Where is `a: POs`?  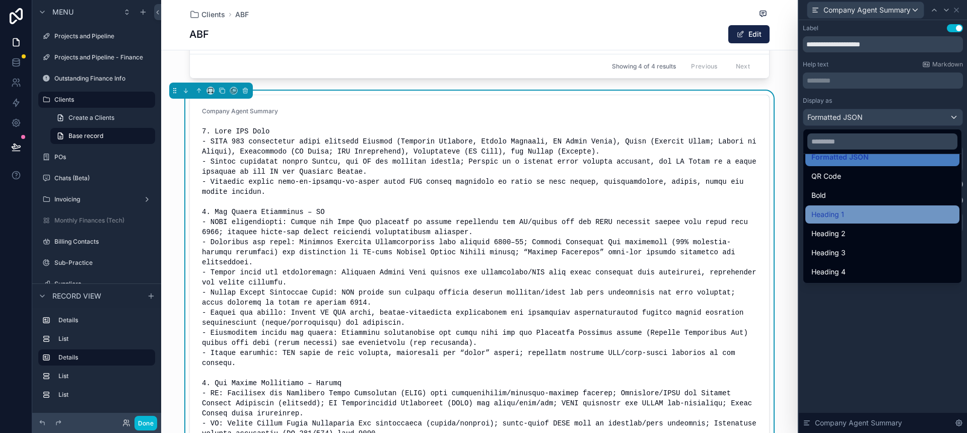 a: POs is located at coordinates (97, 157).